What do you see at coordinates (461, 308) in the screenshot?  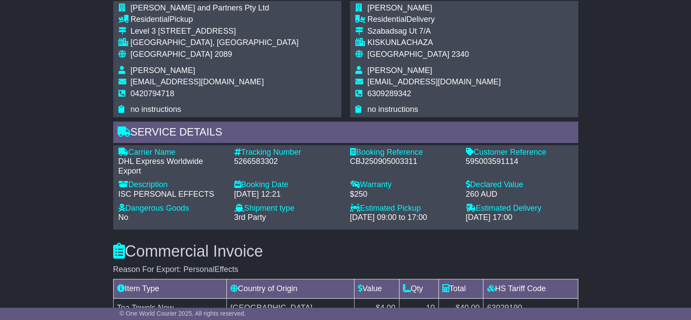 I see `td: $40.00` at bounding box center [461, 308].